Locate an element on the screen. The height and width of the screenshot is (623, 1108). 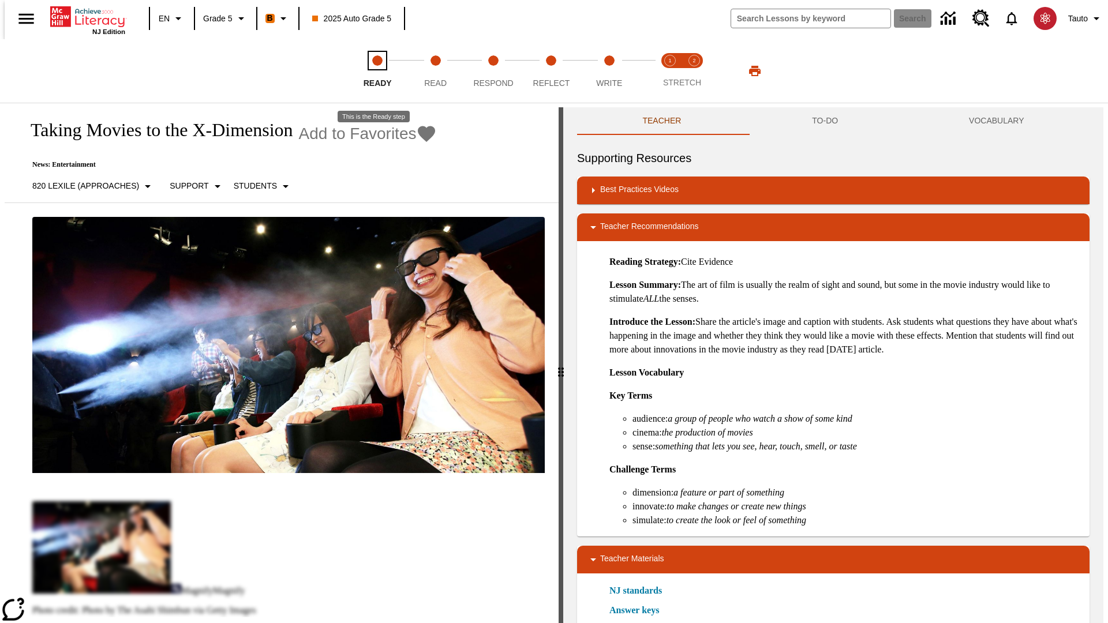
button: VOCABULARY is located at coordinates (996, 121).